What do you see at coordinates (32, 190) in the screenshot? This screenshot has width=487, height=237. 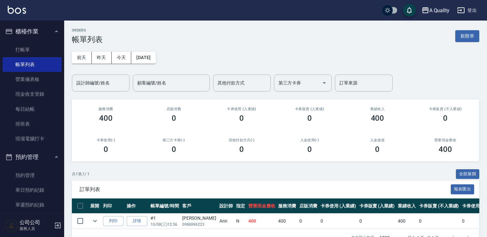 I see `a: 單日預約紀錄` at bounding box center [32, 190].